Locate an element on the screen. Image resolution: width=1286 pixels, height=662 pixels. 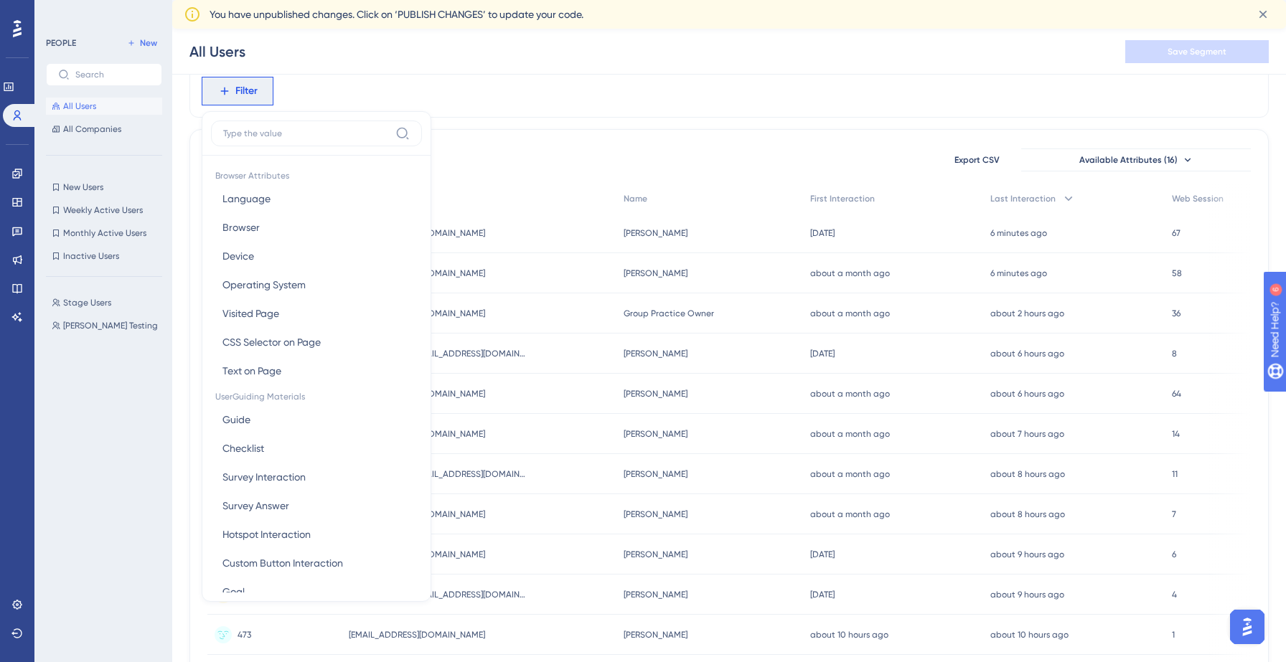
span: Group Practice Owner is located at coordinates (669, 314).